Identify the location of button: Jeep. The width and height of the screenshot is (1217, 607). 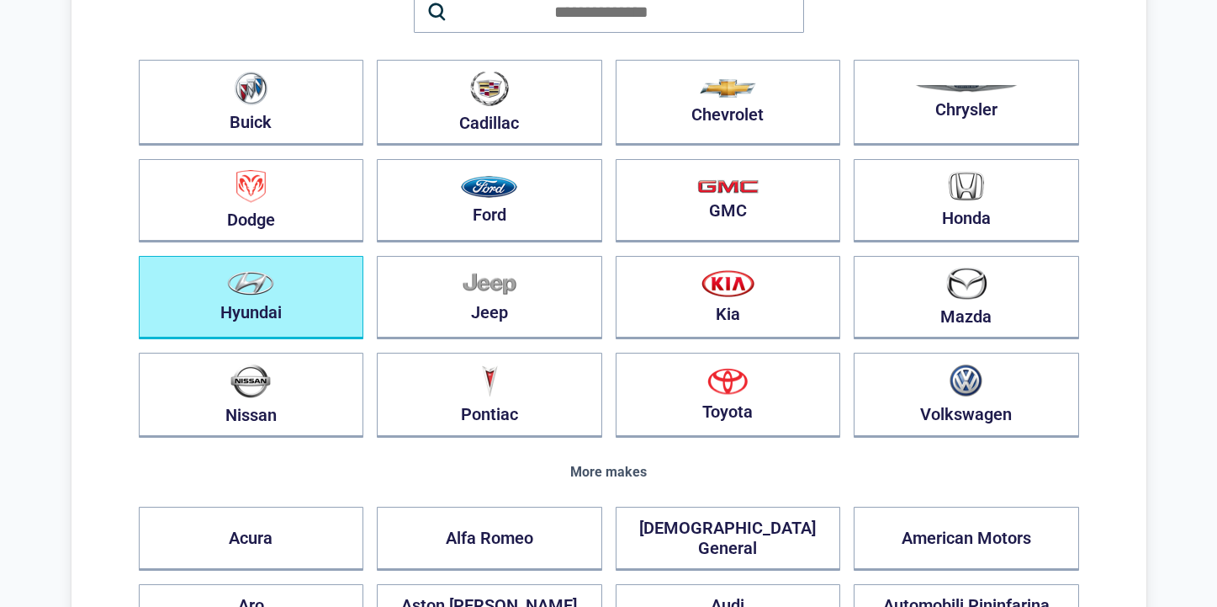
(490, 297).